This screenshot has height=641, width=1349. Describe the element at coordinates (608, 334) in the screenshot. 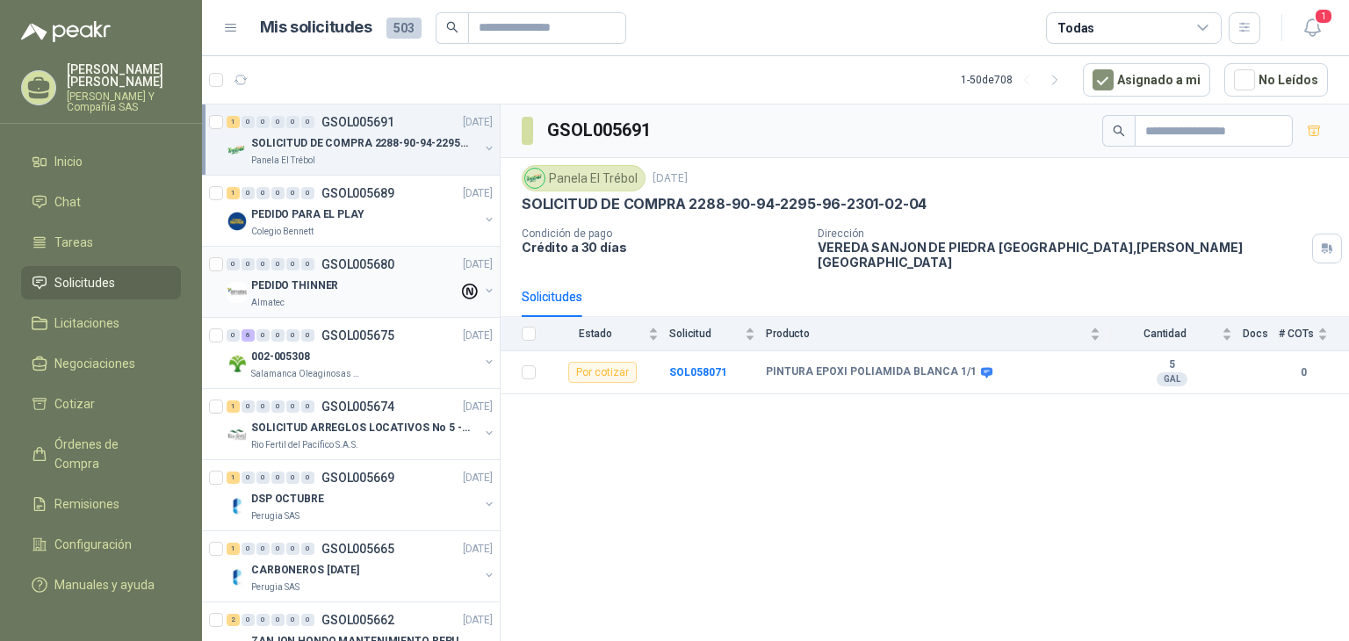

I see `th: Estado` at that location.